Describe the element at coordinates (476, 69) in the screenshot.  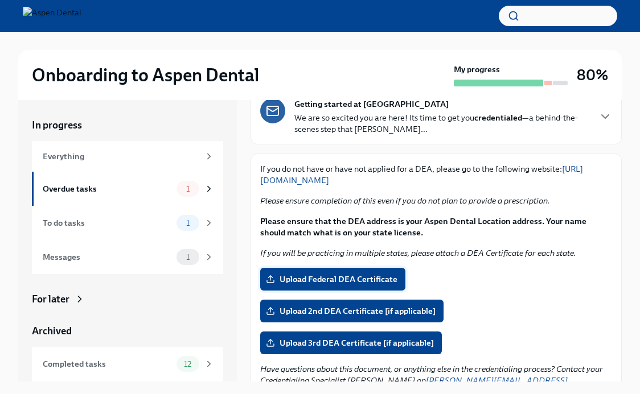
I see `strong: My progress` at that location.